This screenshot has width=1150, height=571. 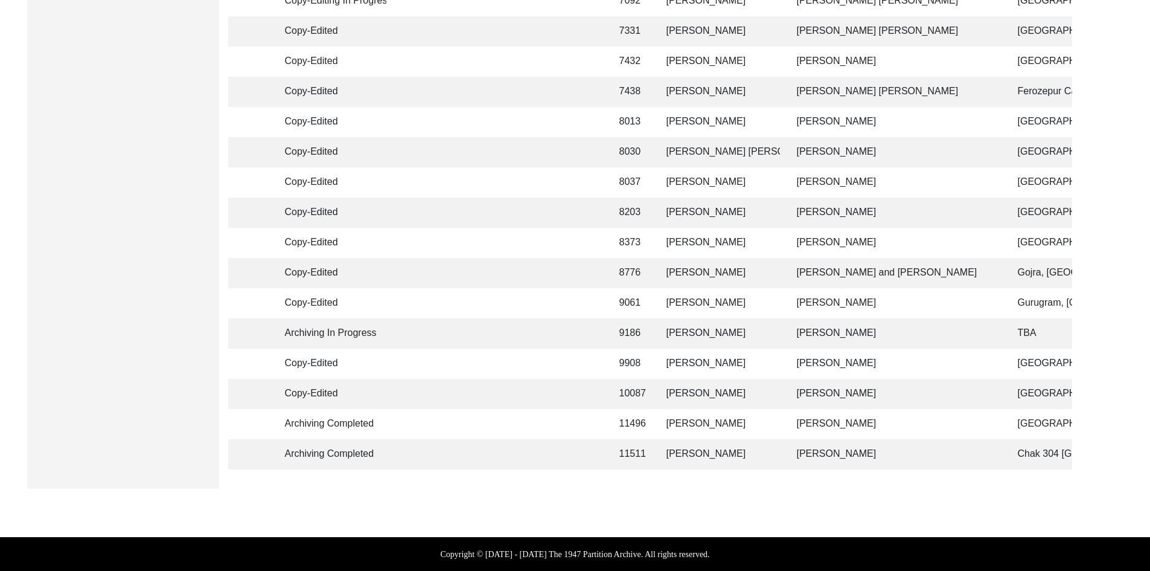 I want to click on td: 11496, so click(x=631, y=424).